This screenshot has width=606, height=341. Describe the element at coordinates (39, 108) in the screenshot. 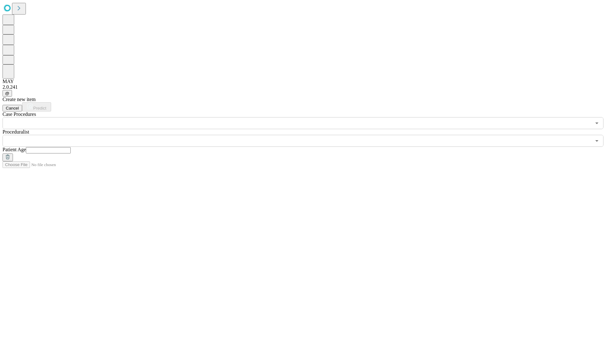

I see `span: Predict` at that location.